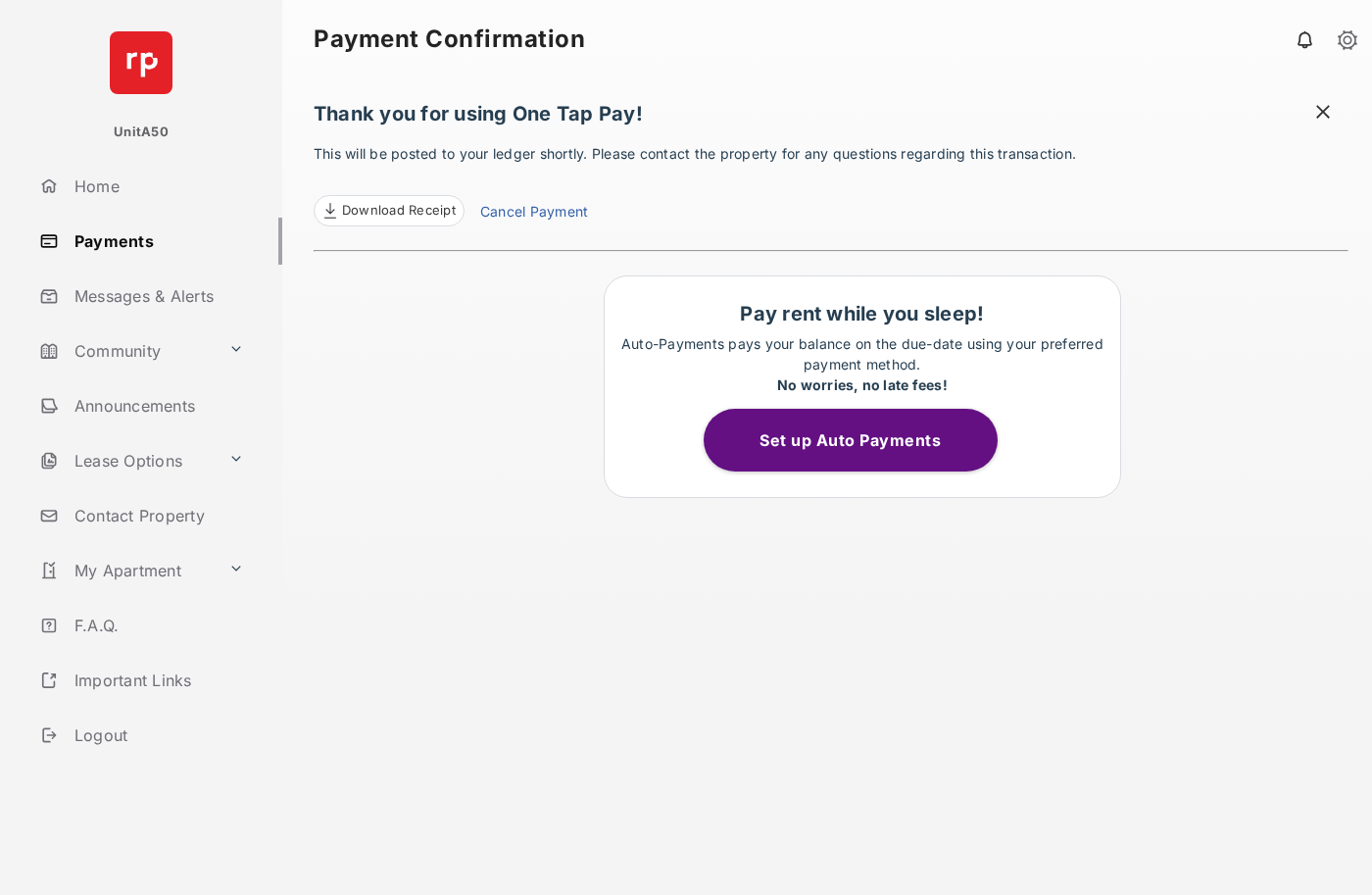 This screenshot has height=895, width=1372. I want to click on div: No worries, no late fees!, so click(862, 384).